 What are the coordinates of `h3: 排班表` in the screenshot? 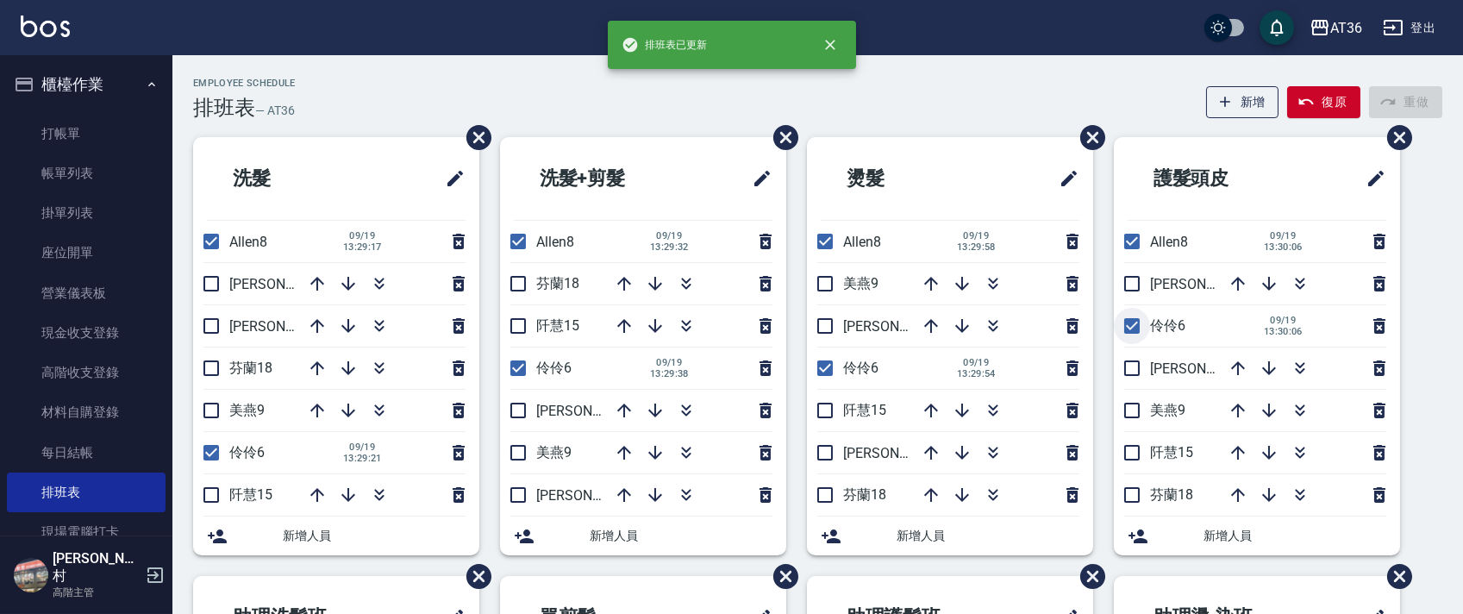 It's located at (224, 108).